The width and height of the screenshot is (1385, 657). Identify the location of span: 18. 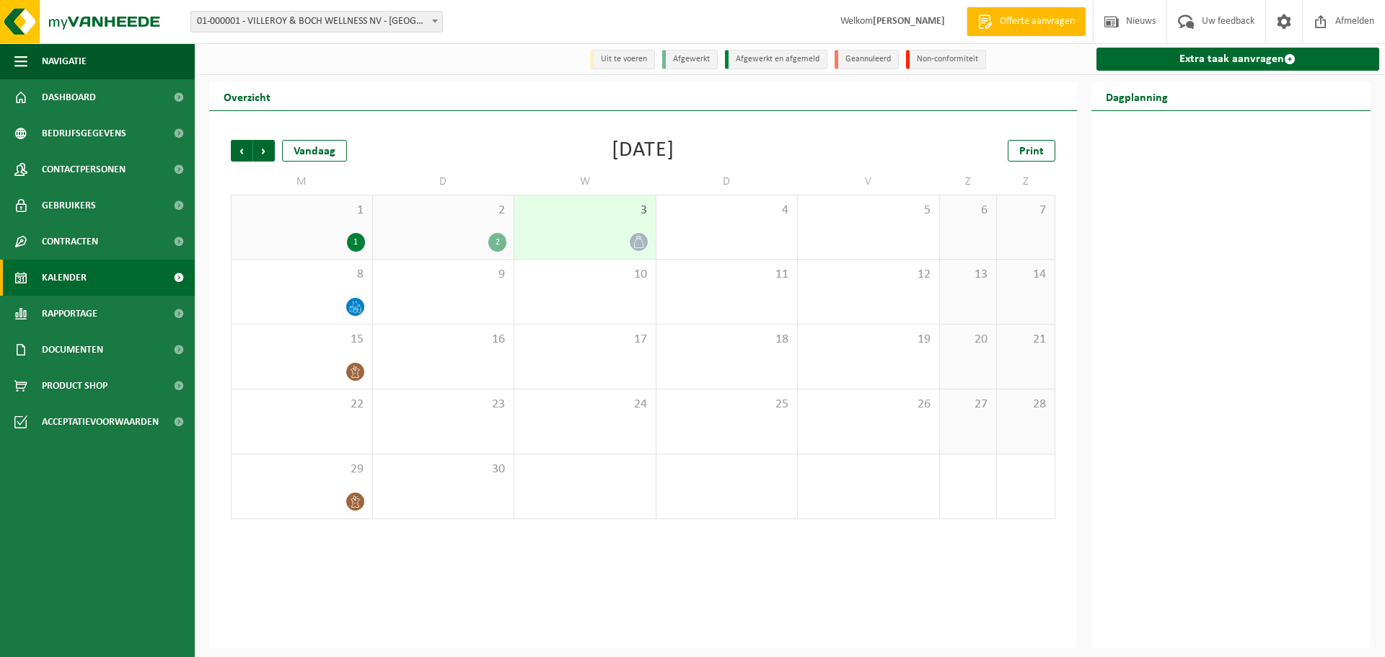
(727, 340).